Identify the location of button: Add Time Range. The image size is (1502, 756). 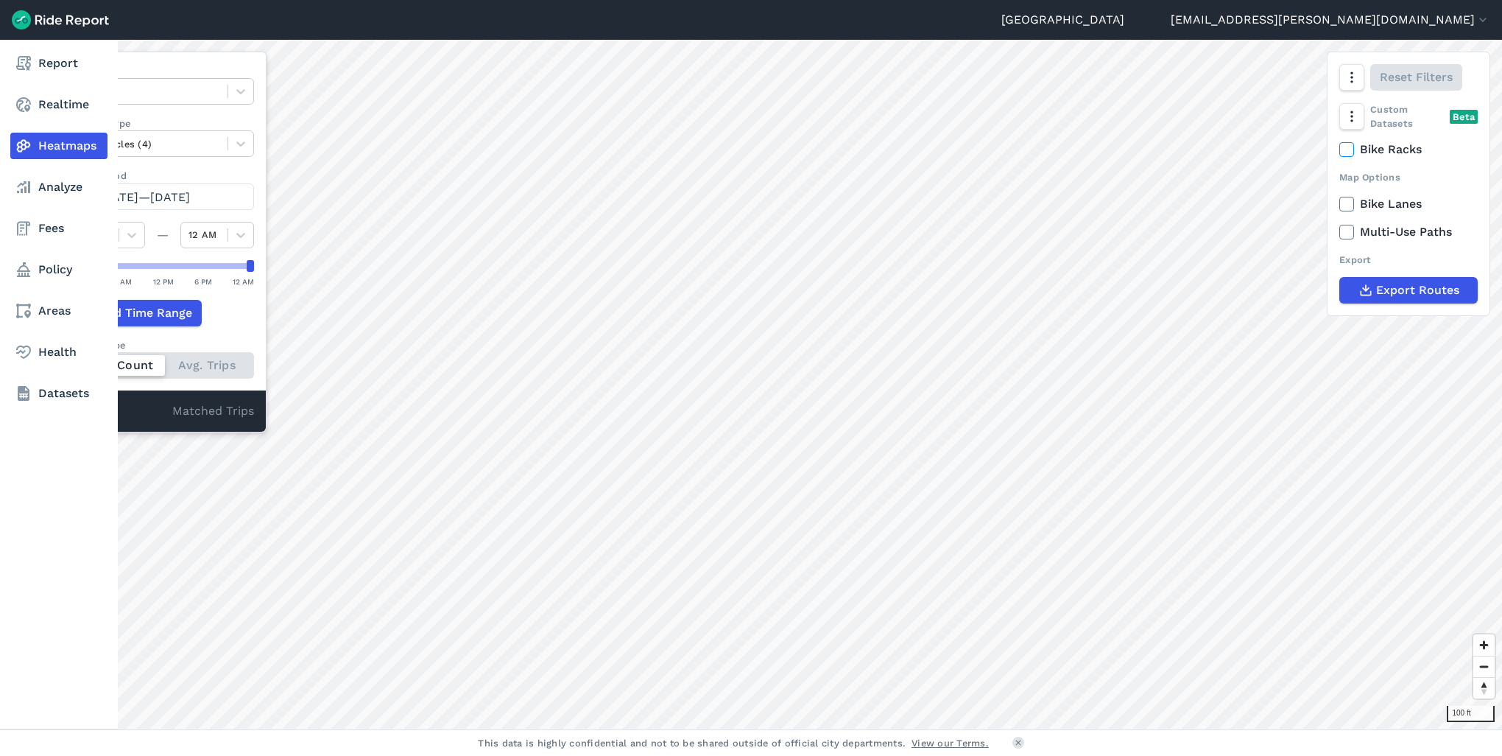
(136, 313).